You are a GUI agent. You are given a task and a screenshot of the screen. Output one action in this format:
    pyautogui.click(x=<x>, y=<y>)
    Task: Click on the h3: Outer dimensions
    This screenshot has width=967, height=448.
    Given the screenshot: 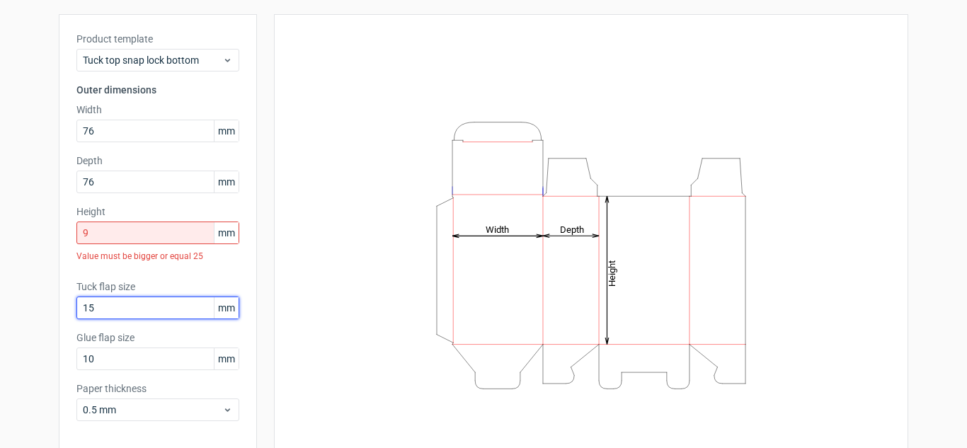 What is the action you would take?
    pyautogui.click(x=158, y=90)
    